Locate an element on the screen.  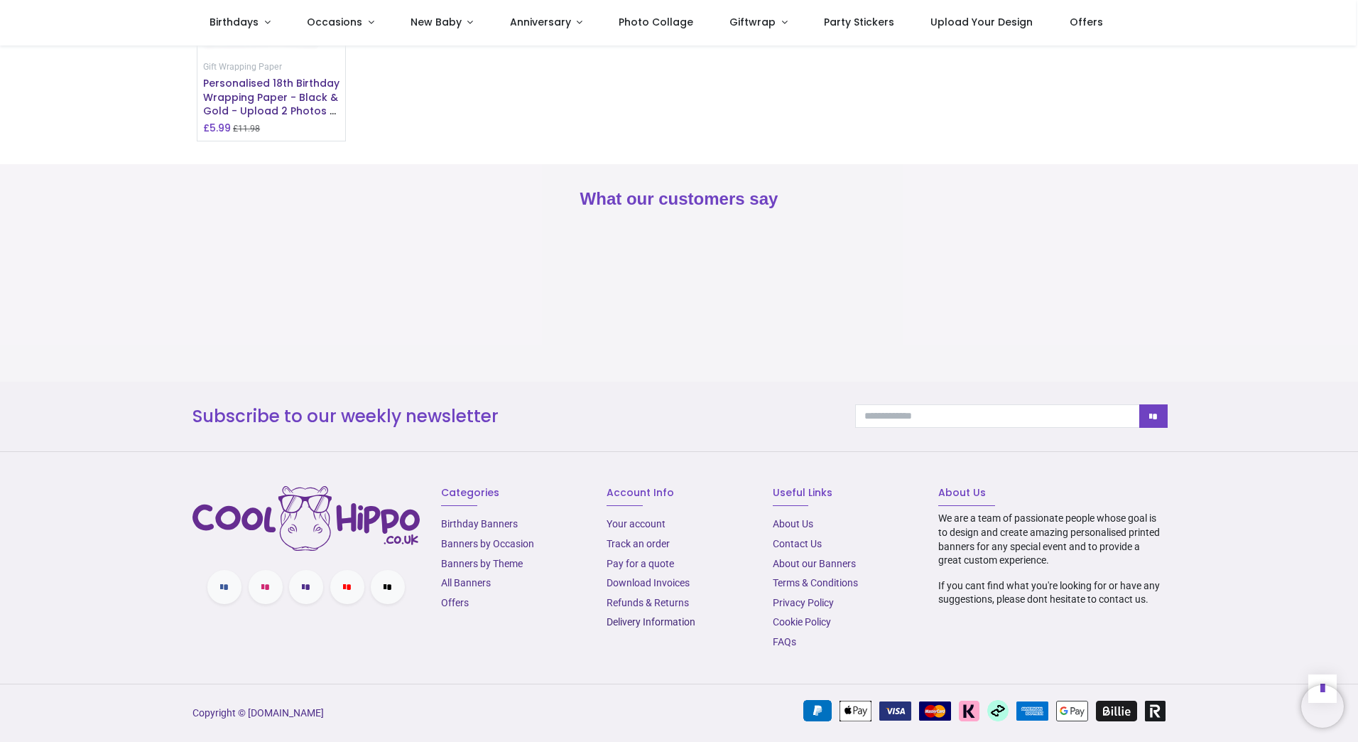
a: Delivery Information is located at coordinates (651, 622).